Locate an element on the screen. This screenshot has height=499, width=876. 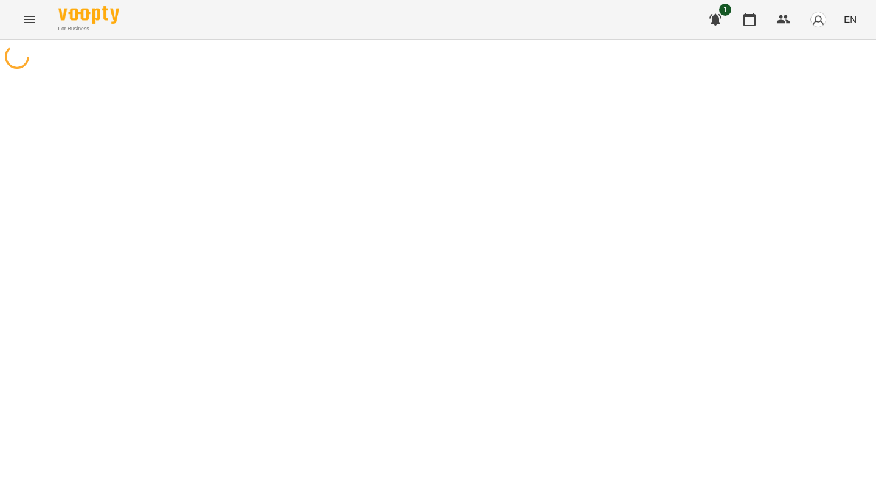
span: 1 is located at coordinates (725, 10).